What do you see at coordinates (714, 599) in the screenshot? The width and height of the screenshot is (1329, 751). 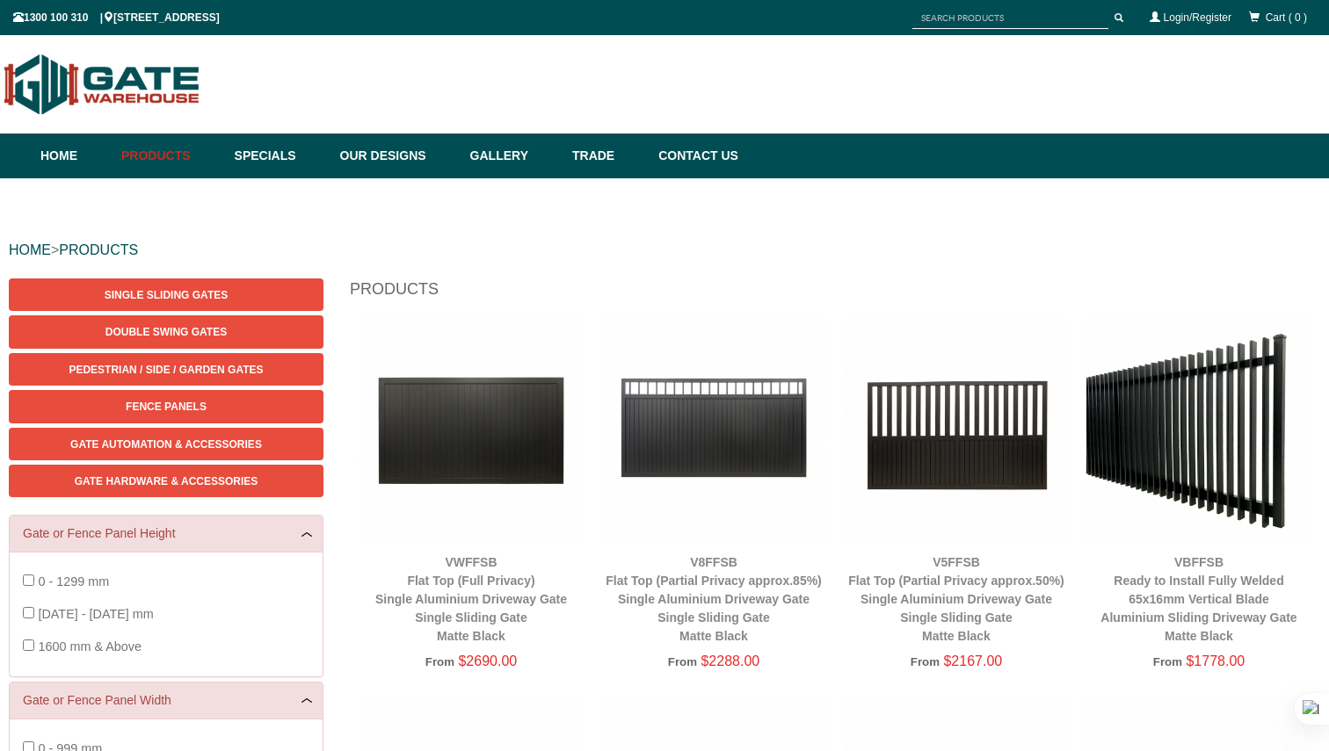 I see `a: V8FFSBFlat Top (Partial Privacy approx.85%)Single Aluminium Driveway GateSingle Sliding GateMatte...` at bounding box center [714, 599].